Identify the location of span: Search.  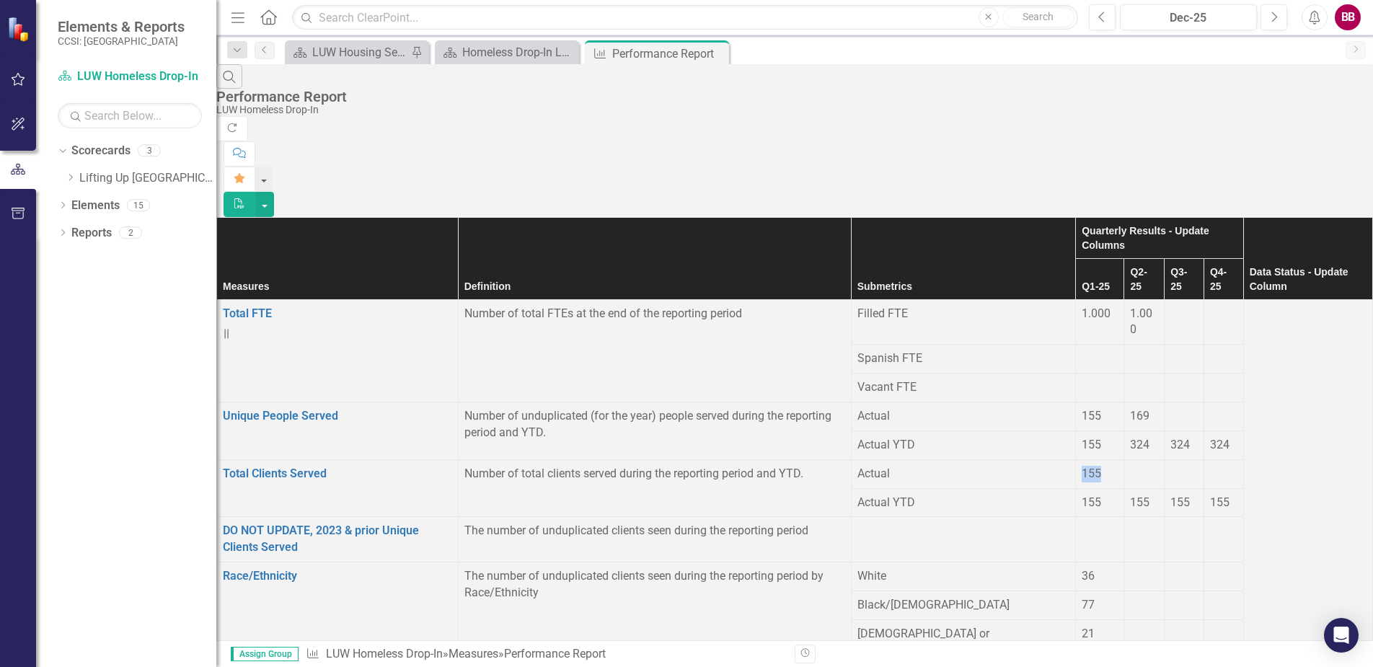
(1038, 17).